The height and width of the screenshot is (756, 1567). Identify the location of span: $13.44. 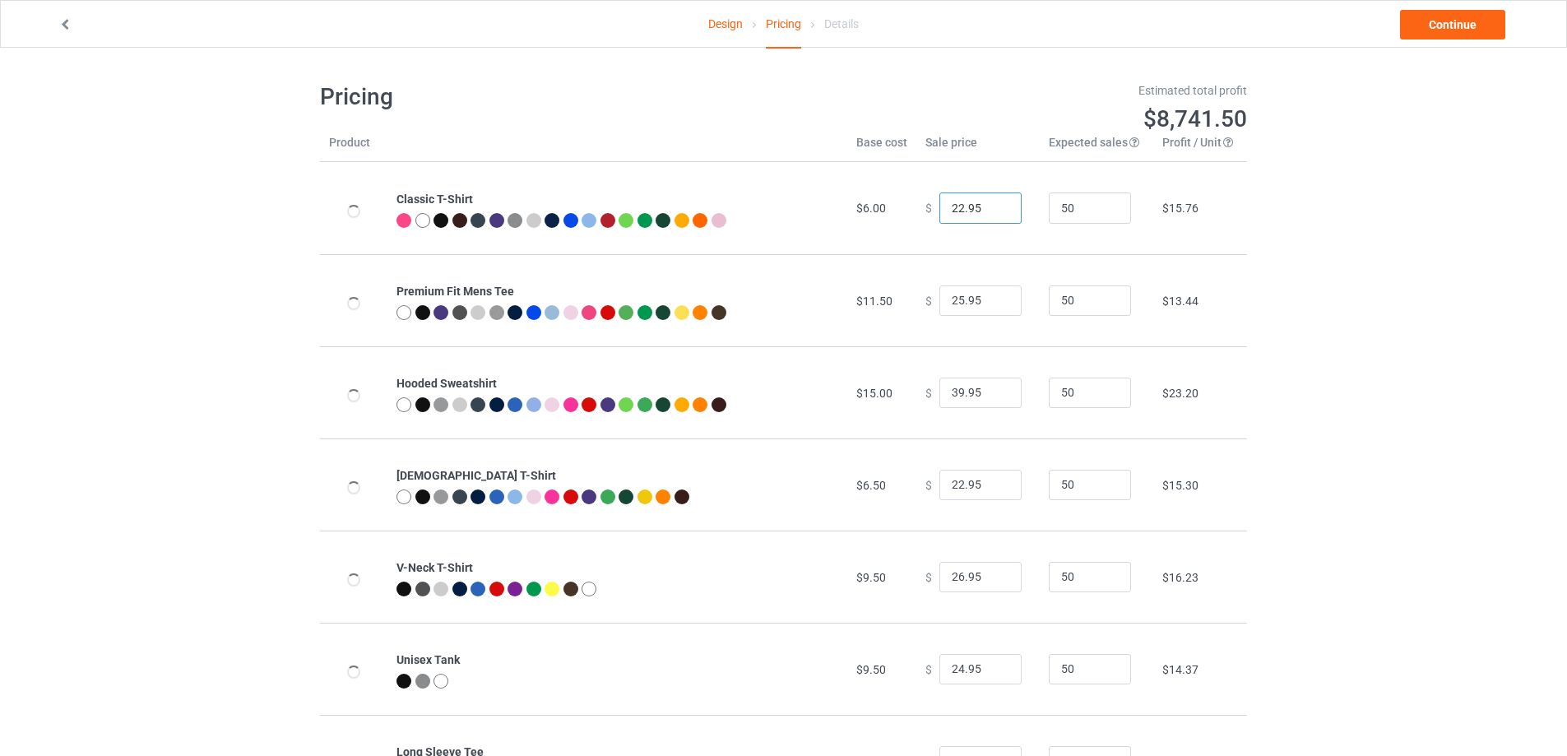
(1180, 301).